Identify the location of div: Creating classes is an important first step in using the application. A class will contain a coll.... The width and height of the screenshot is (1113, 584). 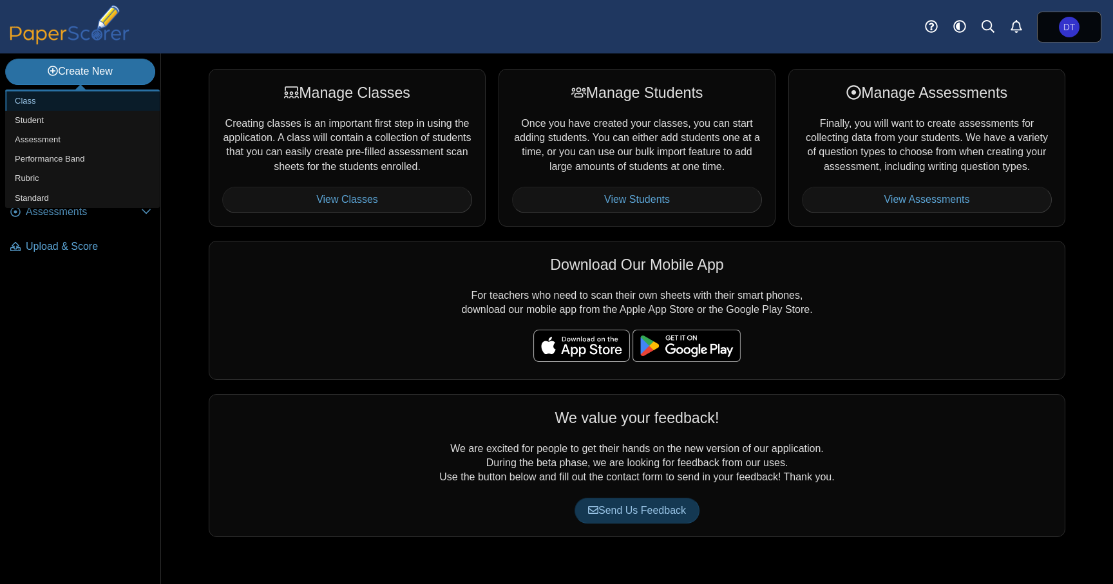
(347, 148).